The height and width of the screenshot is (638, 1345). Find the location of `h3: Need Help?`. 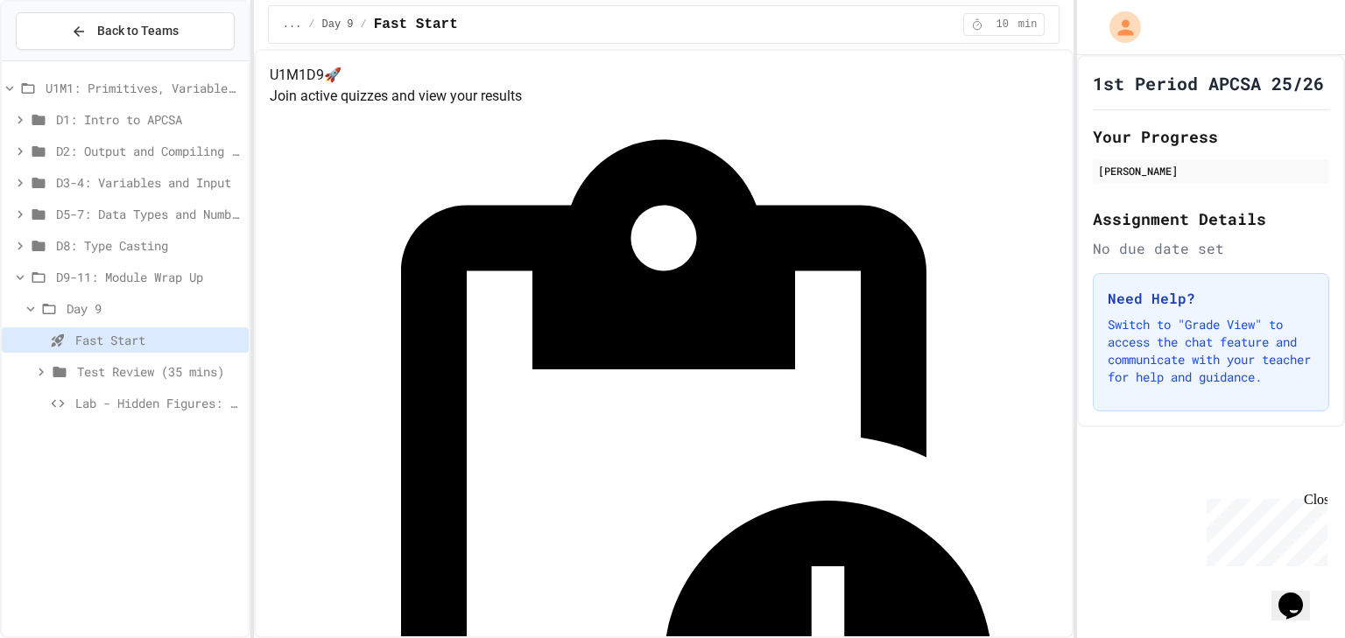

h3: Need Help? is located at coordinates (1211, 299).